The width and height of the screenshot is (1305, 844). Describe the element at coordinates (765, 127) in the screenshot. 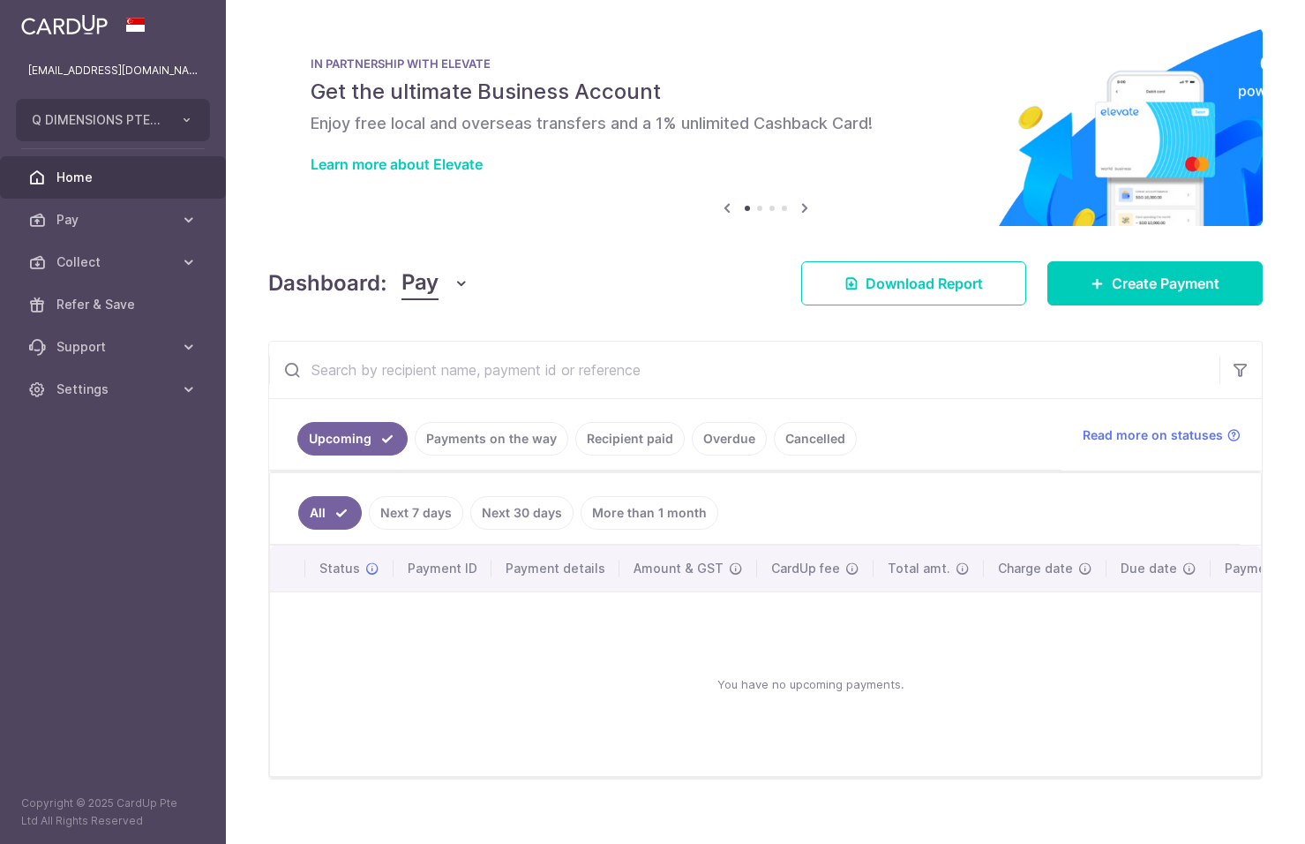

I see `img: Renovation banner` at that location.